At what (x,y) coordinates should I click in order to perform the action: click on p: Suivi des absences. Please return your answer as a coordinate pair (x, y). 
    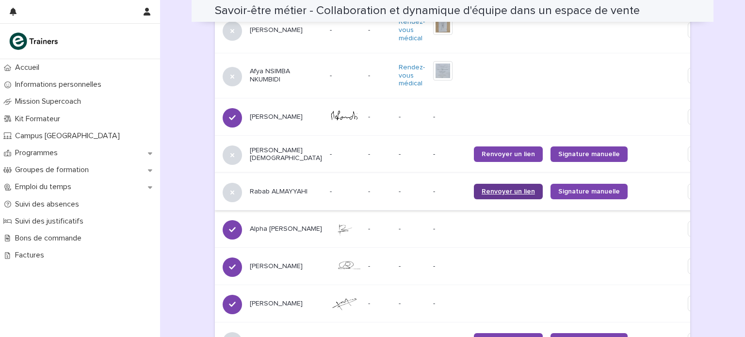
    Looking at the image, I should click on (49, 204).